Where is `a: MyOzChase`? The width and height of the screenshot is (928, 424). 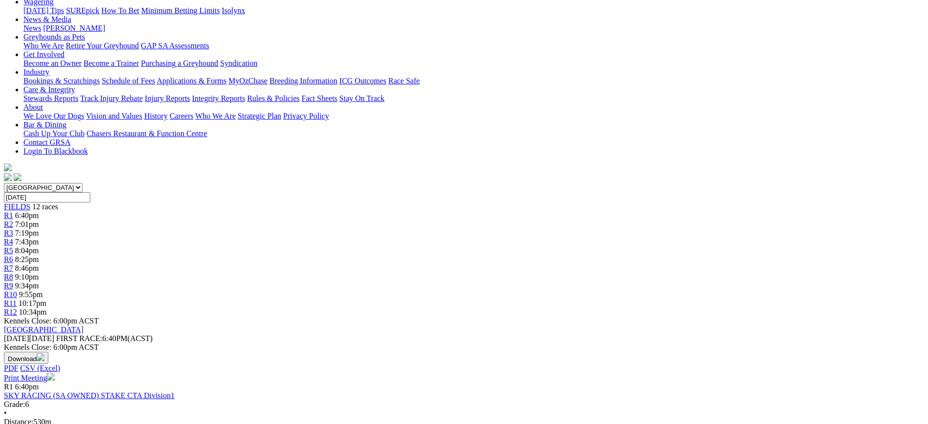 a: MyOzChase is located at coordinates (248, 81).